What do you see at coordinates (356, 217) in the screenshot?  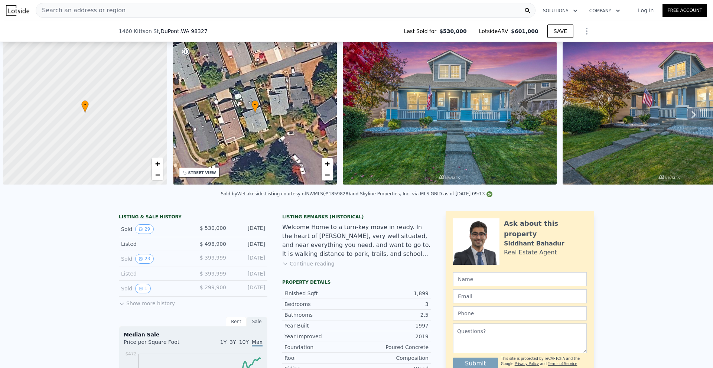 I see `div: Listing Remarks (Historical)` at bounding box center [356, 217].